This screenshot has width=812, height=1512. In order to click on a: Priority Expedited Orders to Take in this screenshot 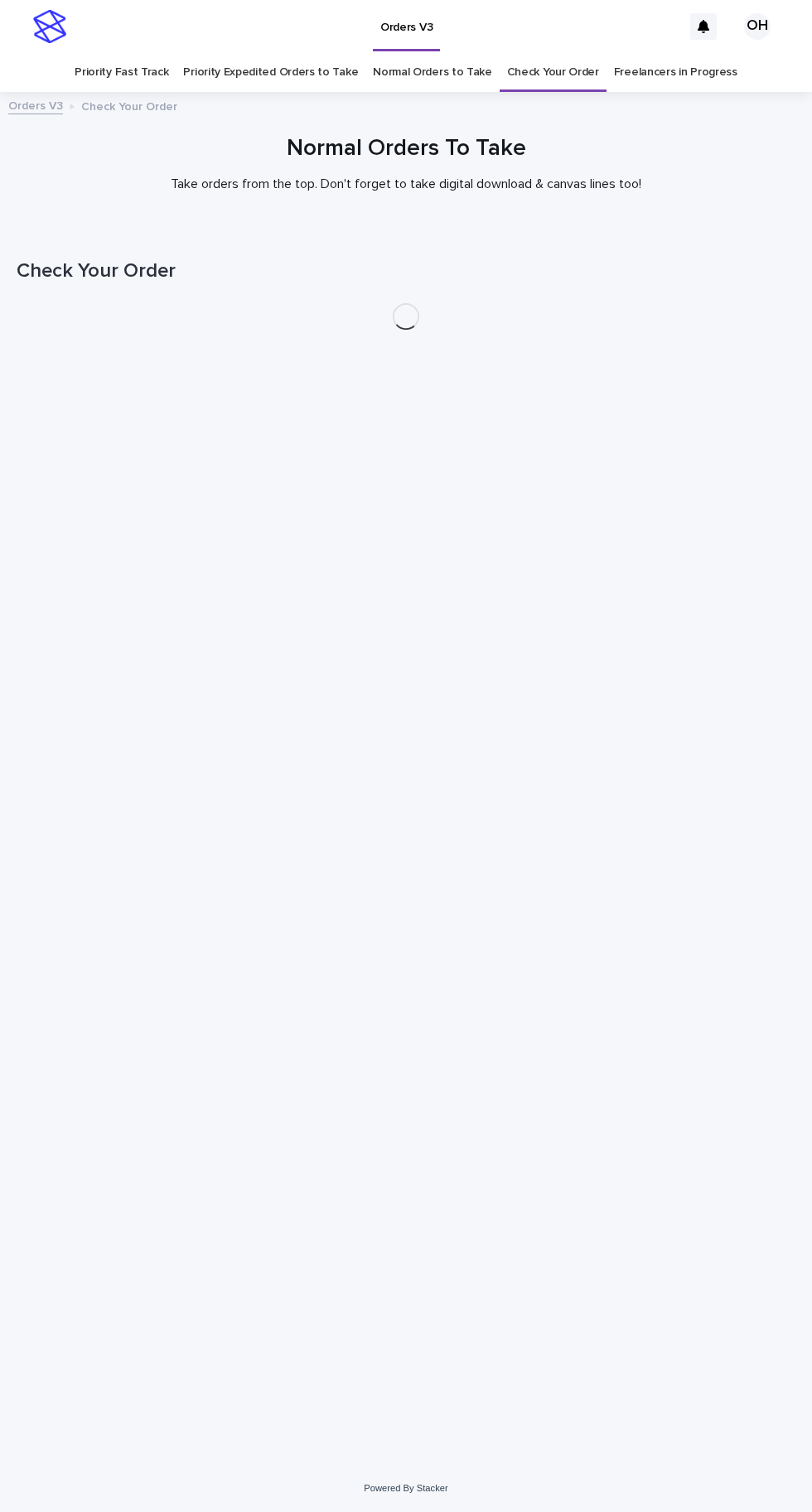, I will do `click(270, 72)`.